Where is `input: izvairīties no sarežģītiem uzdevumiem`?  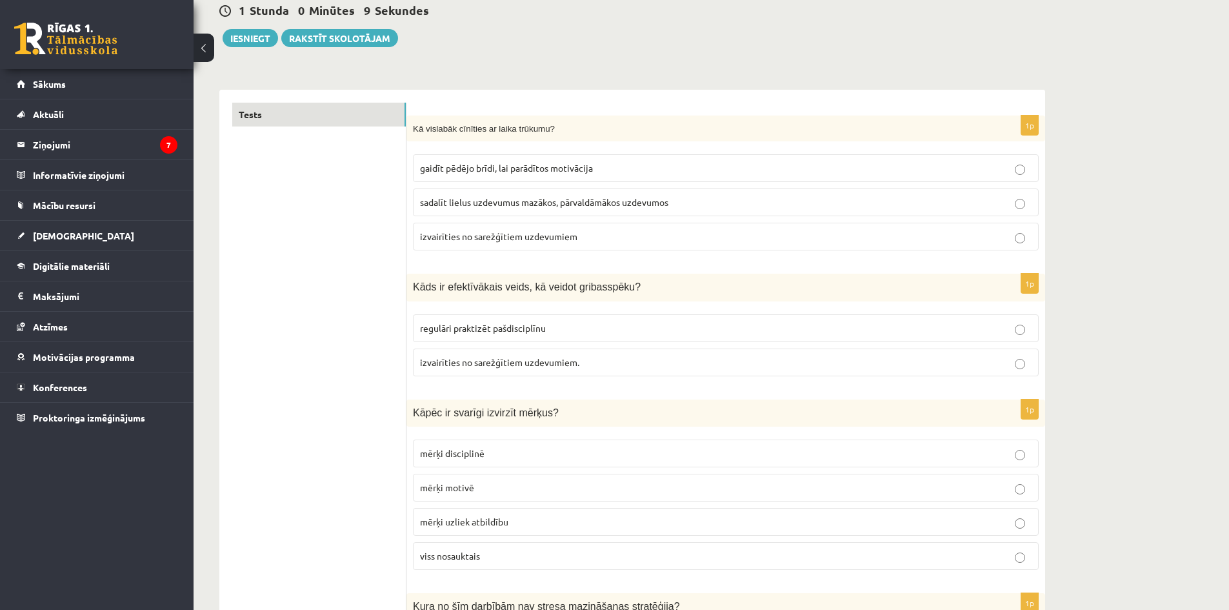 input: izvairīties no sarežģītiem uzdevumiem is located at coordinates (1020, 238).